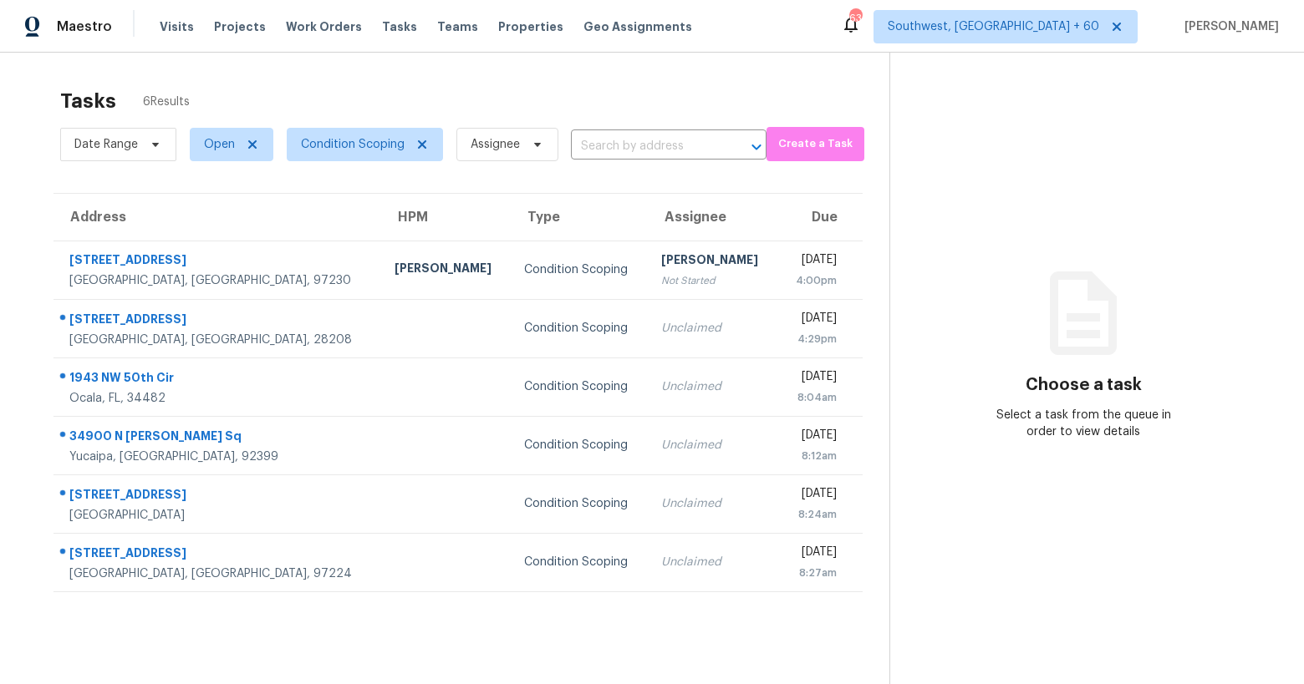 Image resolution: width=1304 pixels, height=684 pixels. Describe the element at coordinates (445, 217) in the screenshot. I see `th: HPM` at that location.